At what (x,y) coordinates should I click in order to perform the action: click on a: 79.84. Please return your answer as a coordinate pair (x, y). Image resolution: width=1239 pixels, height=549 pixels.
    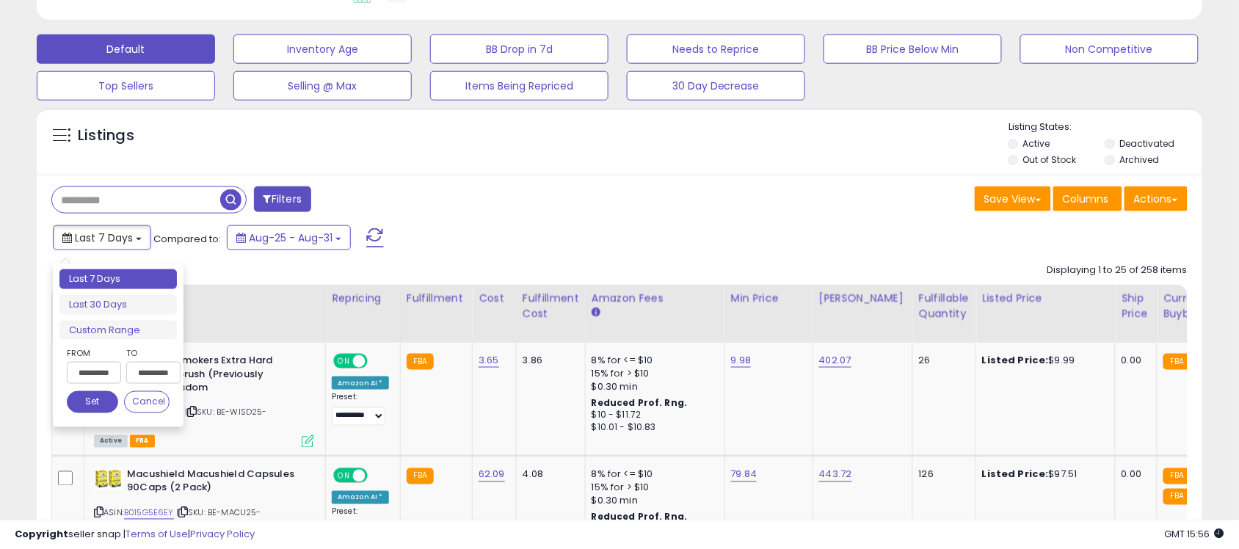
    Looking at the image, I should click on (744, 475).